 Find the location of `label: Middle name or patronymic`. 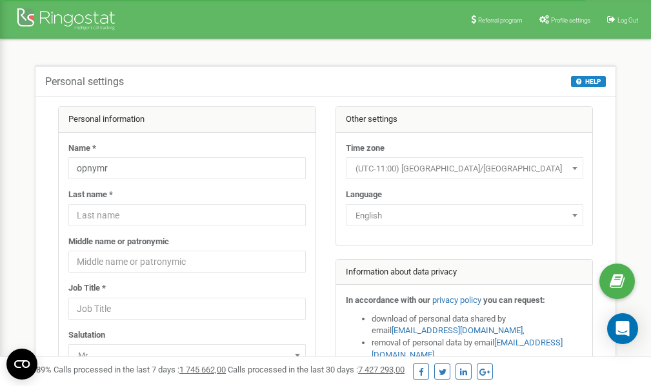

label: Middle name or patronymic is located at coordinates (119, 242).